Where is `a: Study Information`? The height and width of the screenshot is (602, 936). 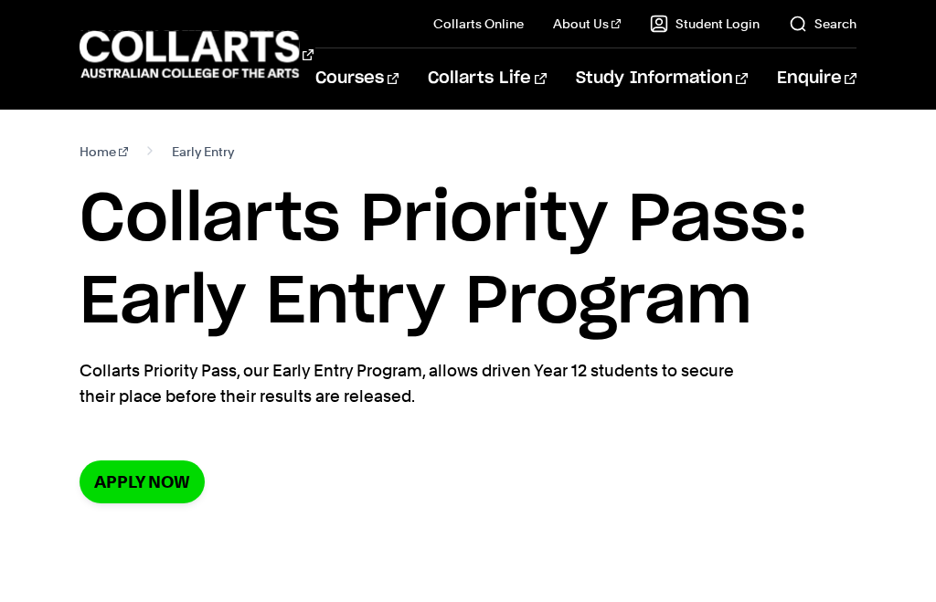 a: Study Information is located at coordinates (661, 79).